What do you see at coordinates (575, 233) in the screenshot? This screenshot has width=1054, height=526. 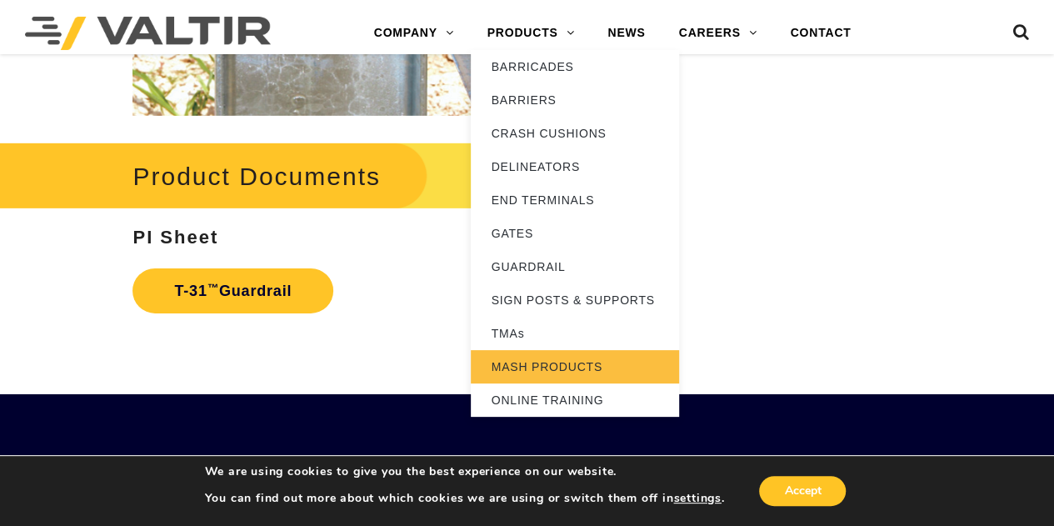 I see `a: GATES` at bounding box center [575, 233].